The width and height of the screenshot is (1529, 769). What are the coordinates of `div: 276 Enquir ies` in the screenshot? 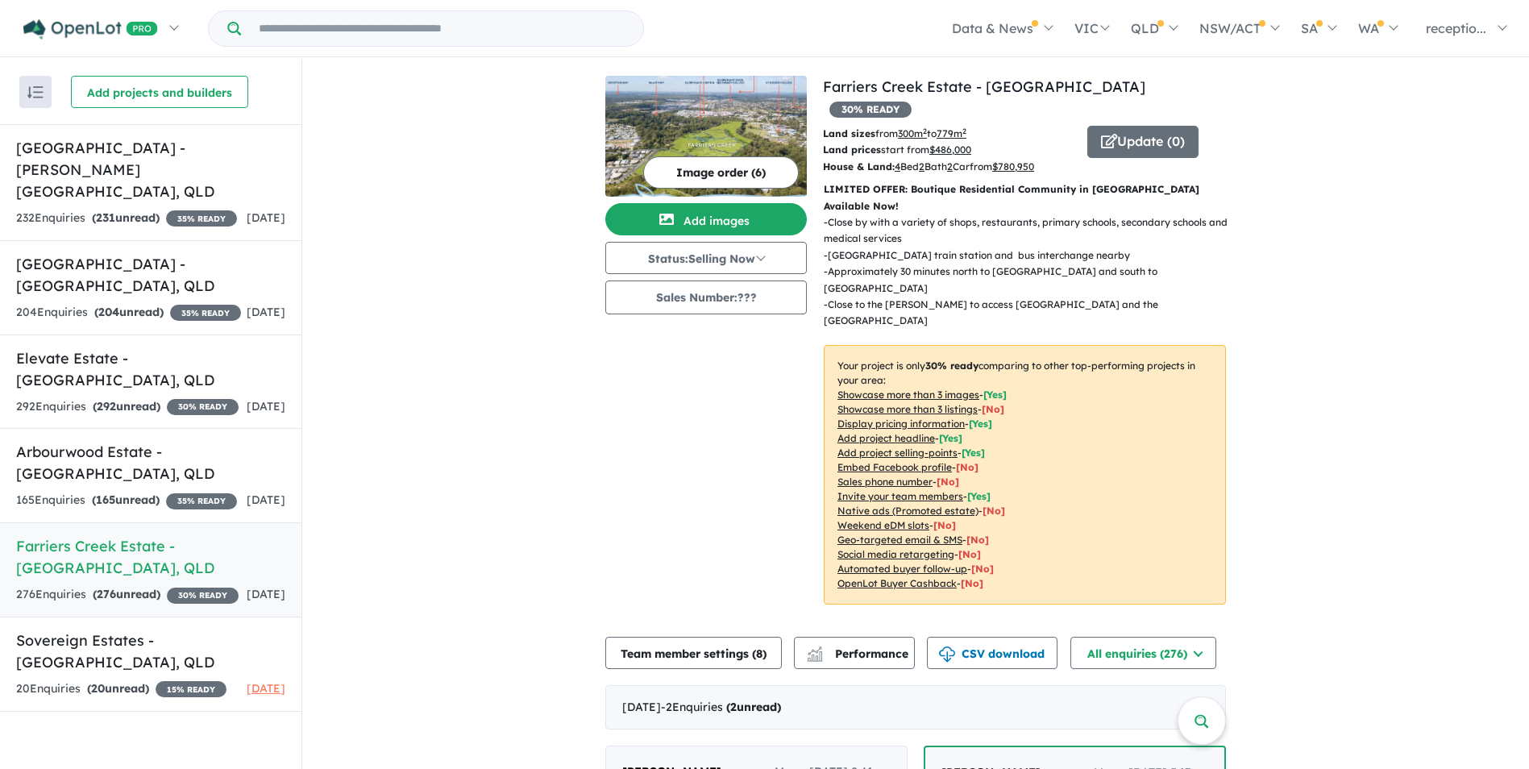 It's located at (127, 595).